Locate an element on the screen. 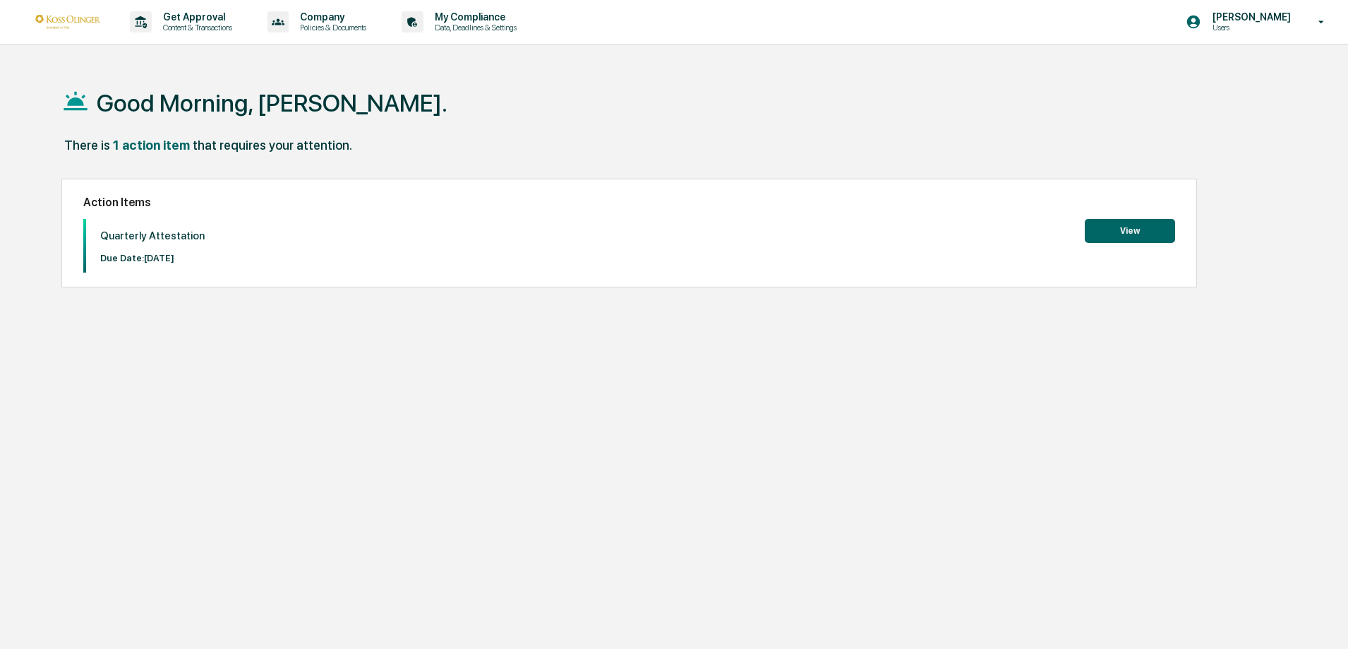 This screenshot has width=1348, height=649. div: There is is located at coordinates (87, 145).